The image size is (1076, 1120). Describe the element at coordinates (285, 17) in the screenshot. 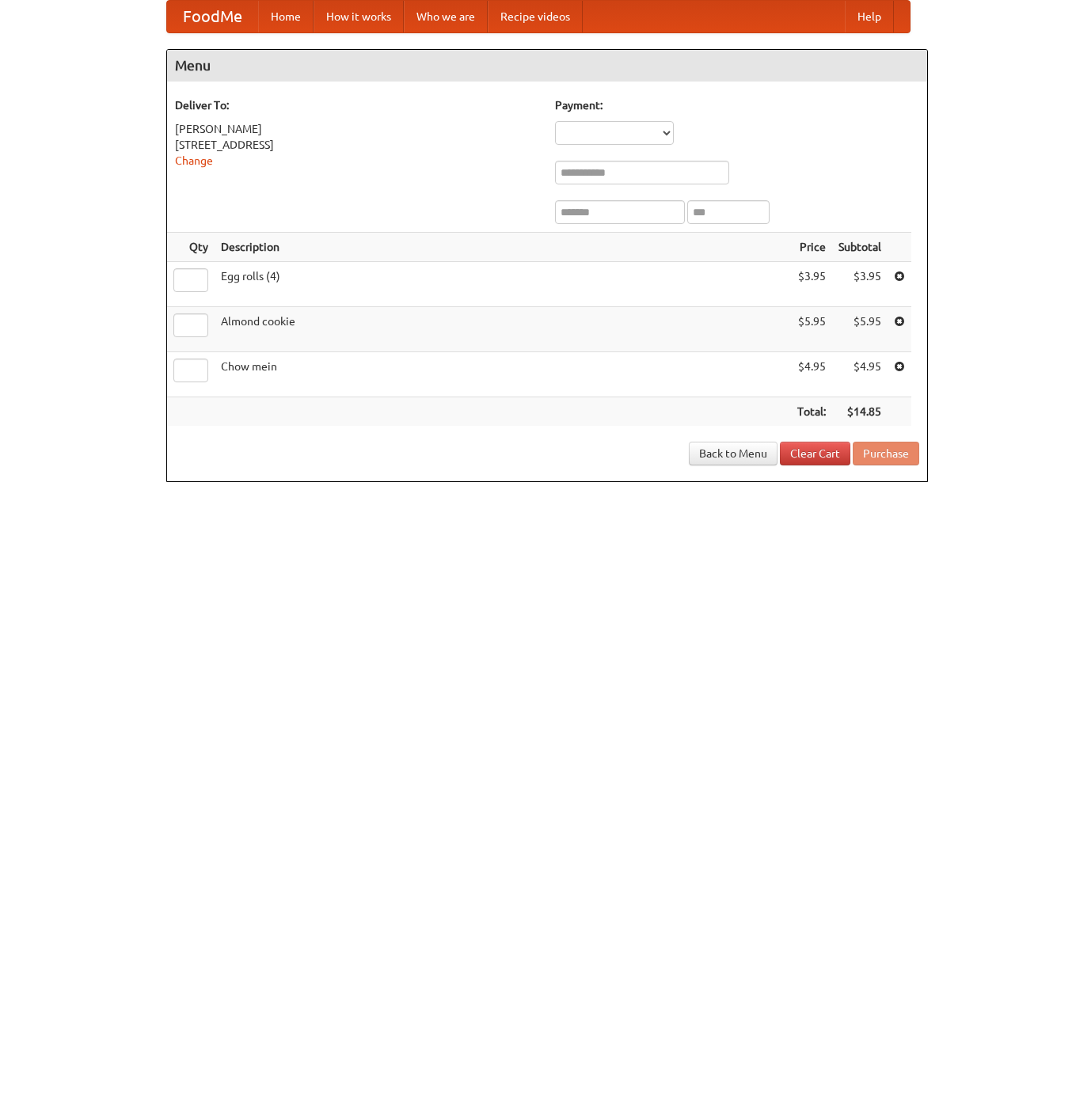

I see `a: Home` at that location.